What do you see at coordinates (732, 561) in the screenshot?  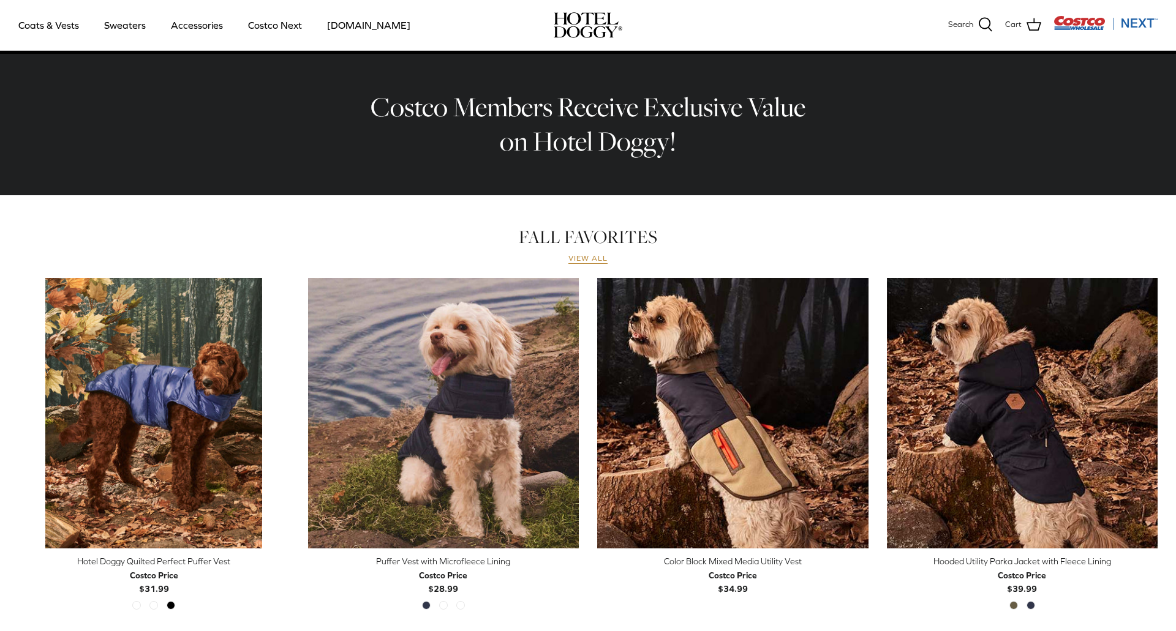 I see `div: Color Block Mixed Media Utility Vest` at bounding box center [732, 561].